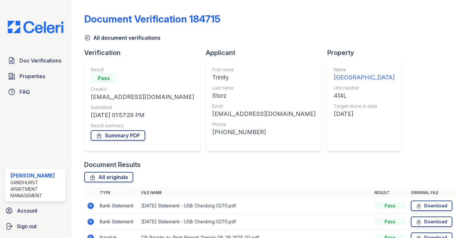 The image size is (468, 238). I want to click on div: Submitted, so click(142, 107).